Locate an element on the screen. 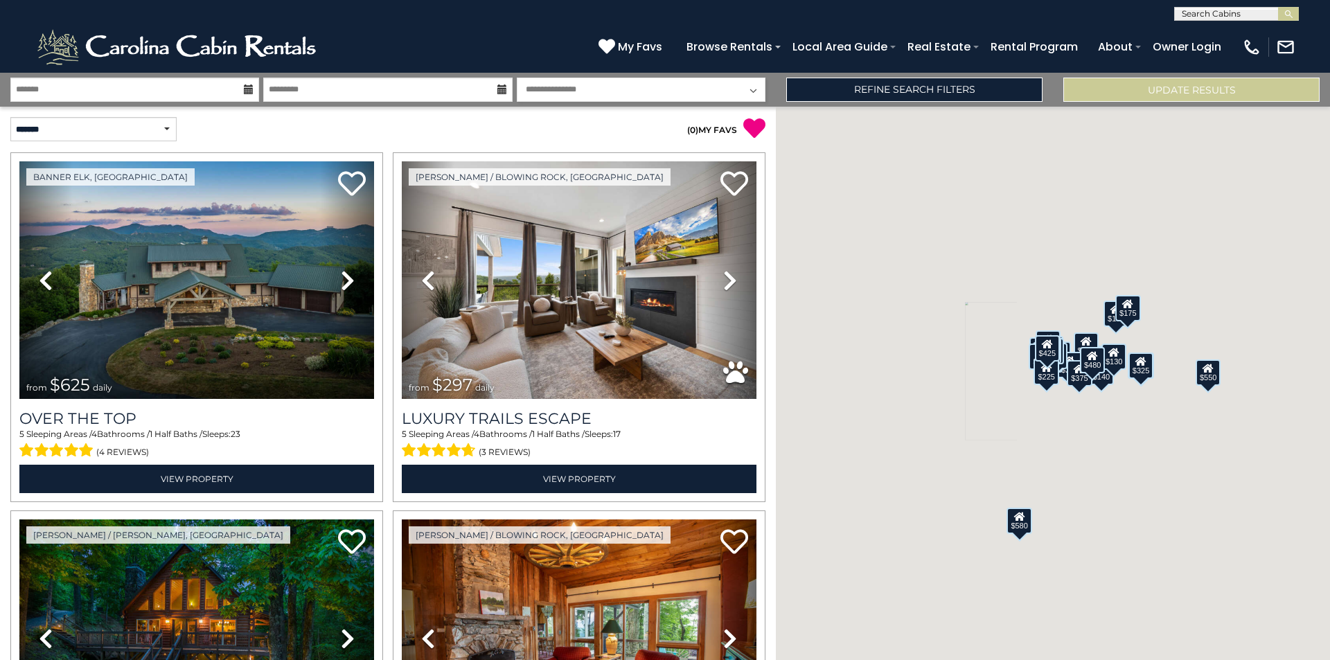 This screenshot has height=660, width=1330. h3: Luxury Trails Escape is located at coordinates (579, 418).